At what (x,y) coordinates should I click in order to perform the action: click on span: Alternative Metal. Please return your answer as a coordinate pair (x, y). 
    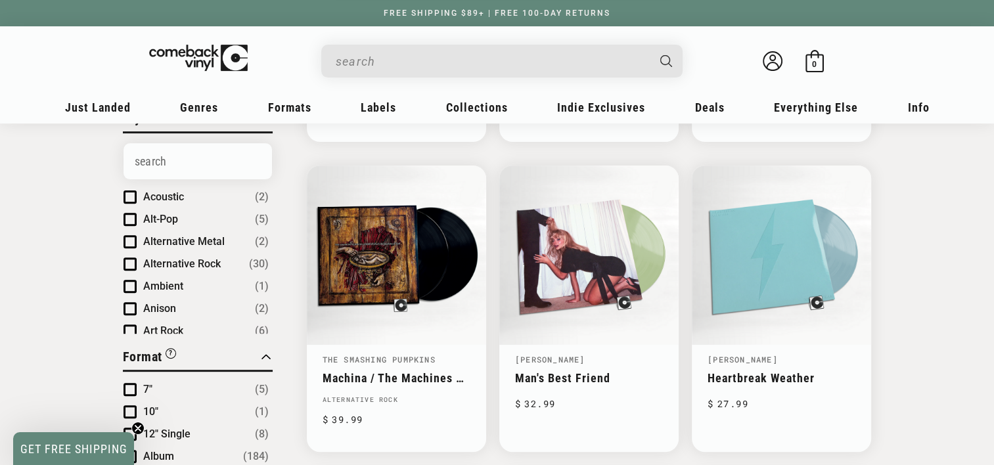
    Looking at the image, I should click on (184, 241).